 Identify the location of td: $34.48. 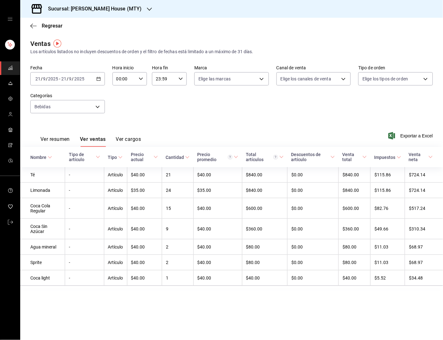
(424, 278).